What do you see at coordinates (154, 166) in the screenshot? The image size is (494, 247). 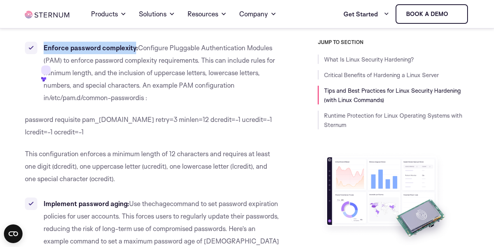 I see `span: ucredit` at bounding box center [154, 166].